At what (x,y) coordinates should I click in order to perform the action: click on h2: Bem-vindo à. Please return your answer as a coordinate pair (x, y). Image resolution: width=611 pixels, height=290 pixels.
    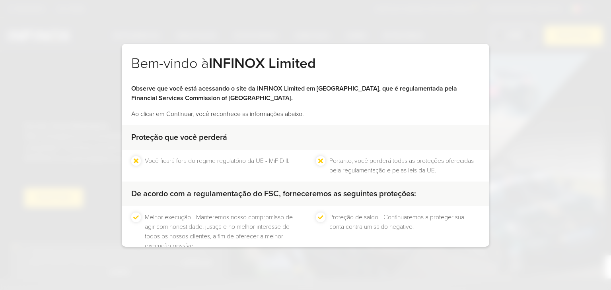
    Looking at the image, I should click on (306, 70).